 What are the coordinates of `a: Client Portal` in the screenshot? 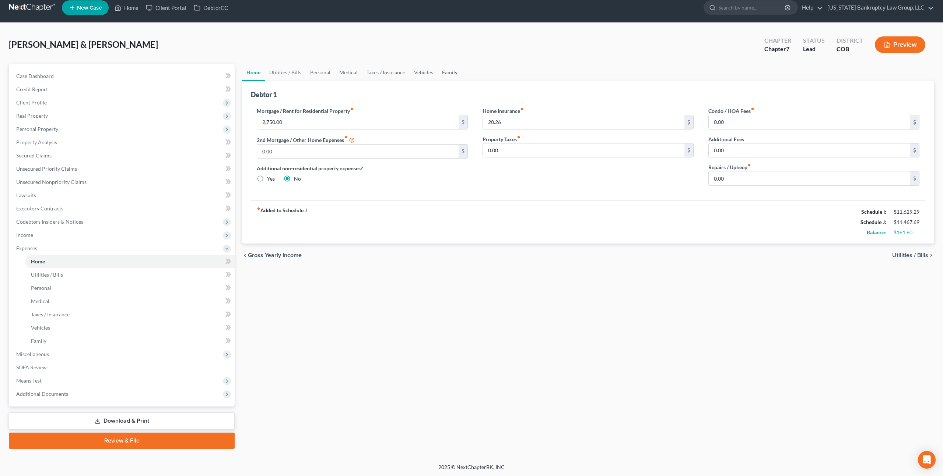 It's located at (166, 8).